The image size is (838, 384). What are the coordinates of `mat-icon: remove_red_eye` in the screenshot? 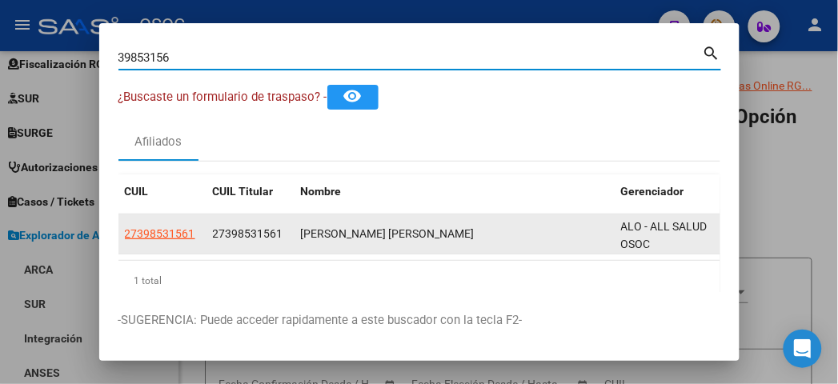 It's located at (353, 96).